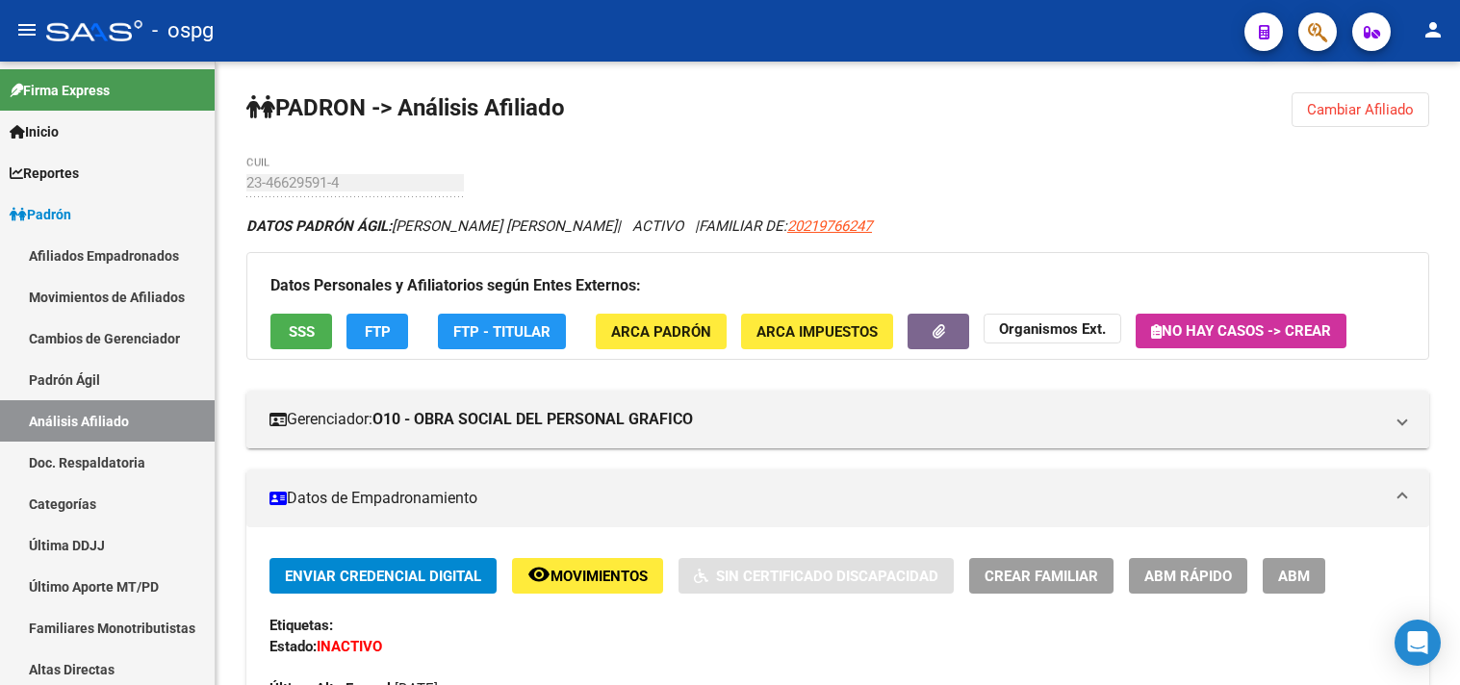 The height and width of the screenshot is (685, 1460). Describe the element at coordinates (301, 626) in the screenshot. I see `strong: Etiquetas:` at that location.